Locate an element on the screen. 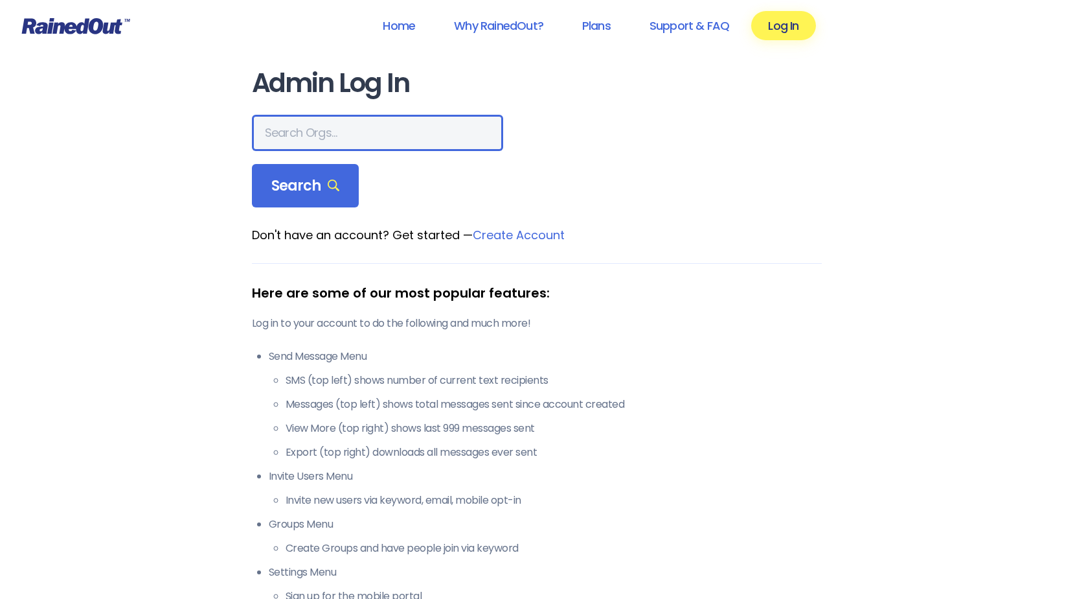 This screenshot has height=599, width=1073. a: Support & FAQ is located at coordinates (689, 25).